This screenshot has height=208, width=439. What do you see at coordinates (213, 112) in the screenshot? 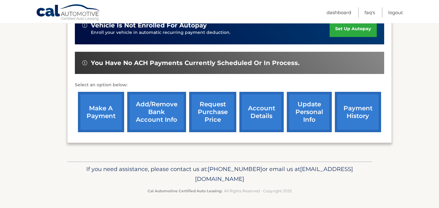
I see `a: request purchase price` at bounding box center [213, 112].